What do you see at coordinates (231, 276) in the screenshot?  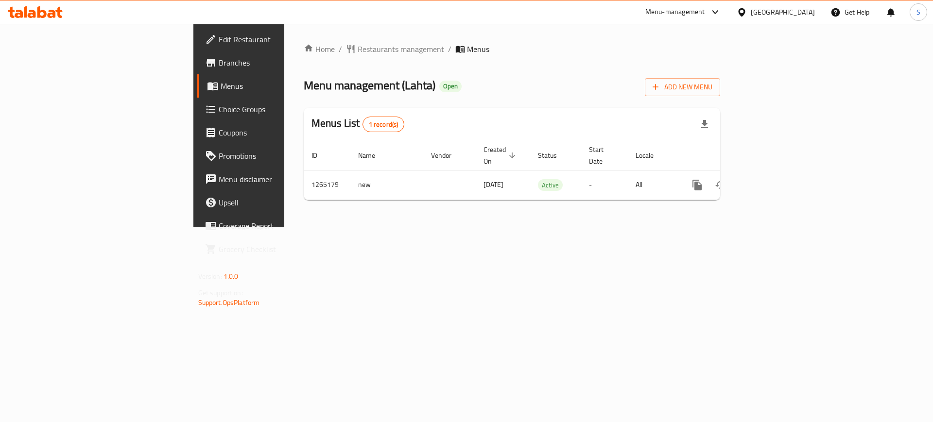 I see `span: 1.0.0` at bounding box center [231, 276].